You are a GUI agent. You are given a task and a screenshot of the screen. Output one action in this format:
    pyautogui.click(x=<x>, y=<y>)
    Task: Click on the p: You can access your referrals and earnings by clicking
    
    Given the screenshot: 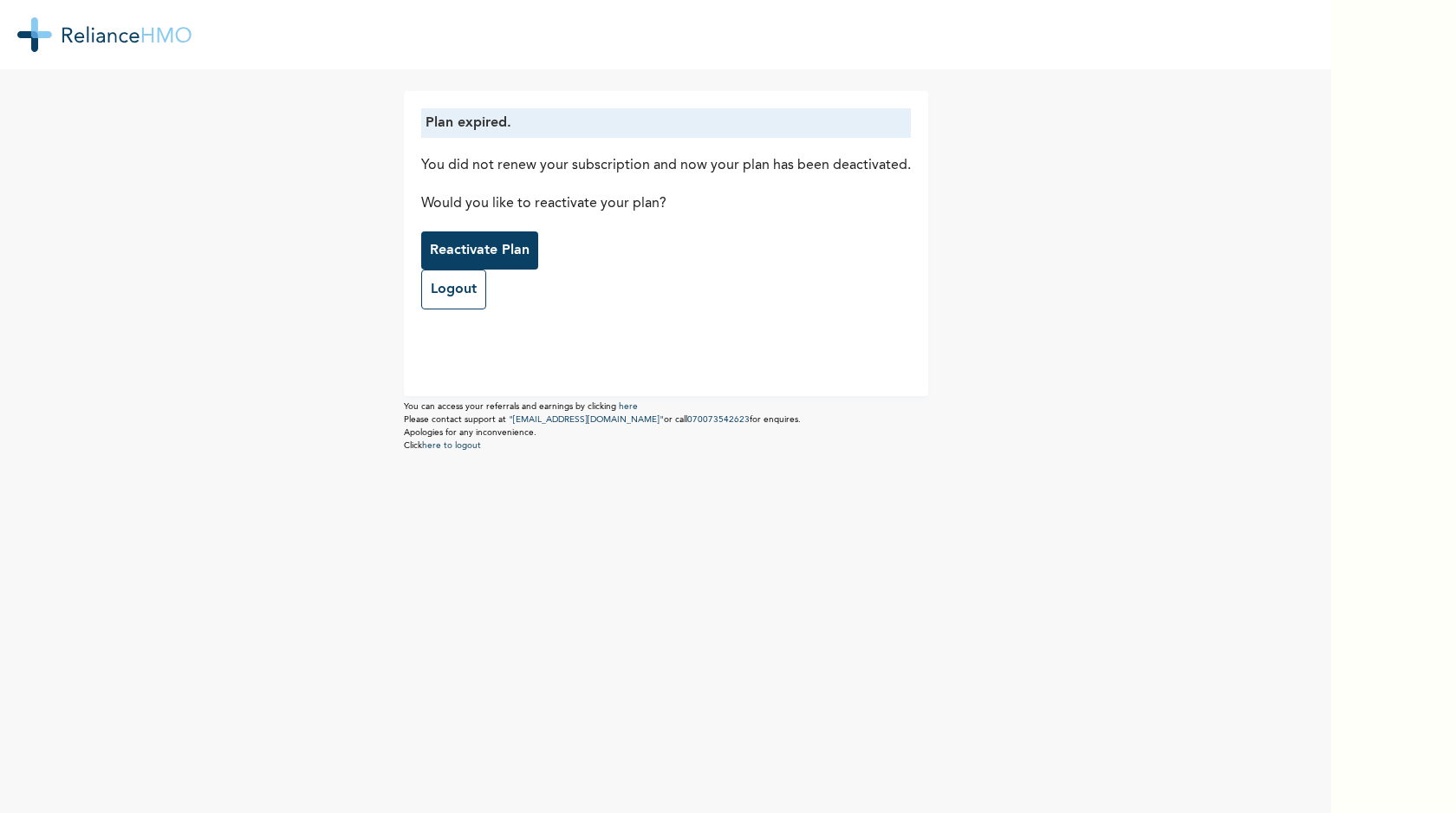 What is the action you would take?
    pyautogui.click(x=666, y=406)
    